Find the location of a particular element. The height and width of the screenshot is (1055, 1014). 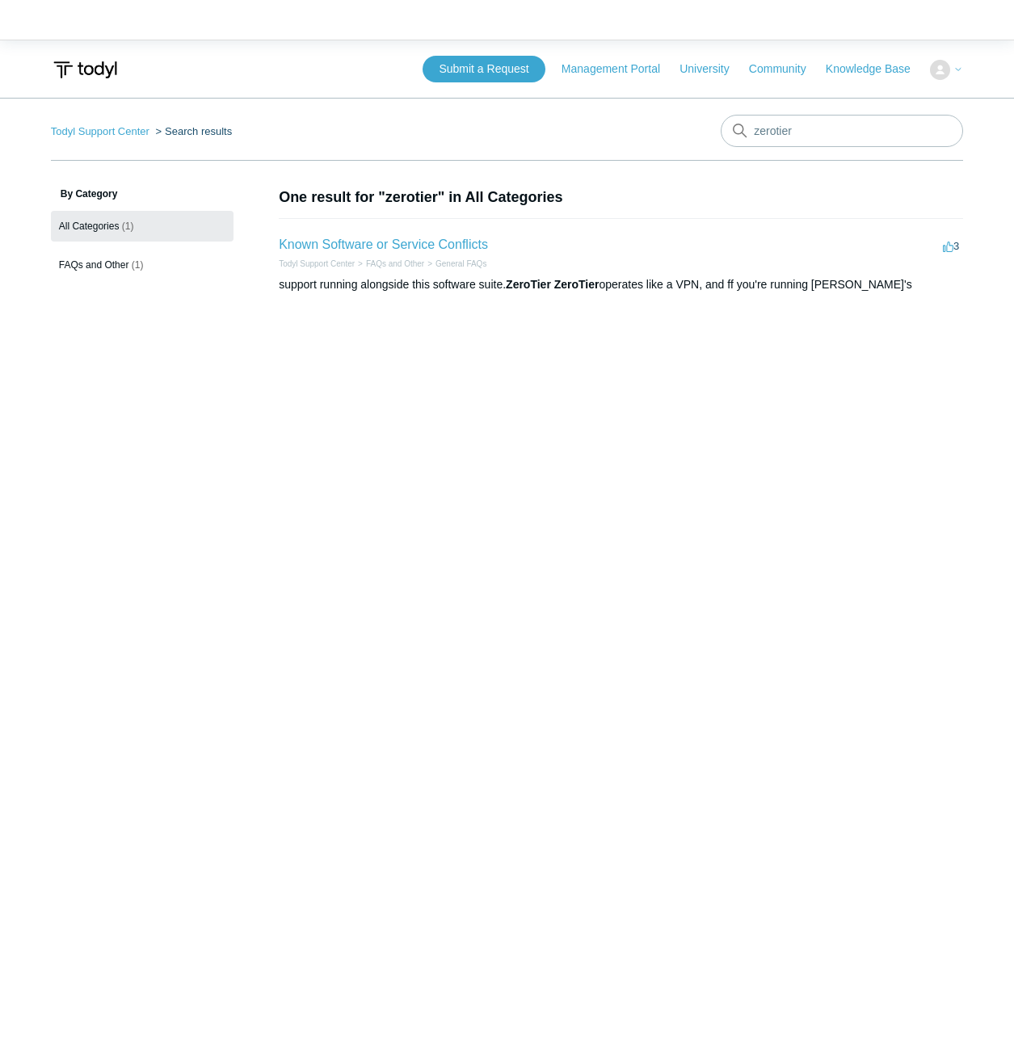

a: Community is located at coordinates (785, 69).